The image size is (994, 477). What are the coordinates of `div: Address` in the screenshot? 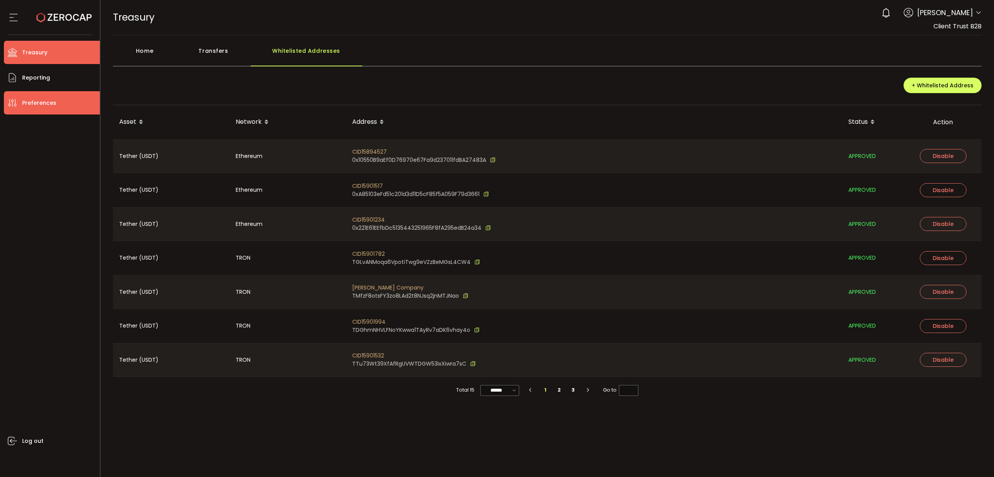 It's located at (594, 122).